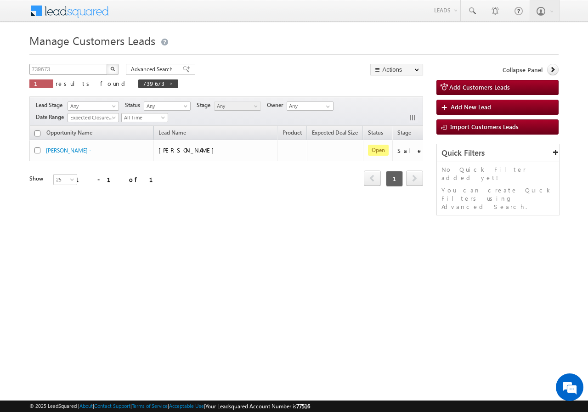 This screenshot has width=588, height=412. I want to click on span: 77516, so click(303, 406).